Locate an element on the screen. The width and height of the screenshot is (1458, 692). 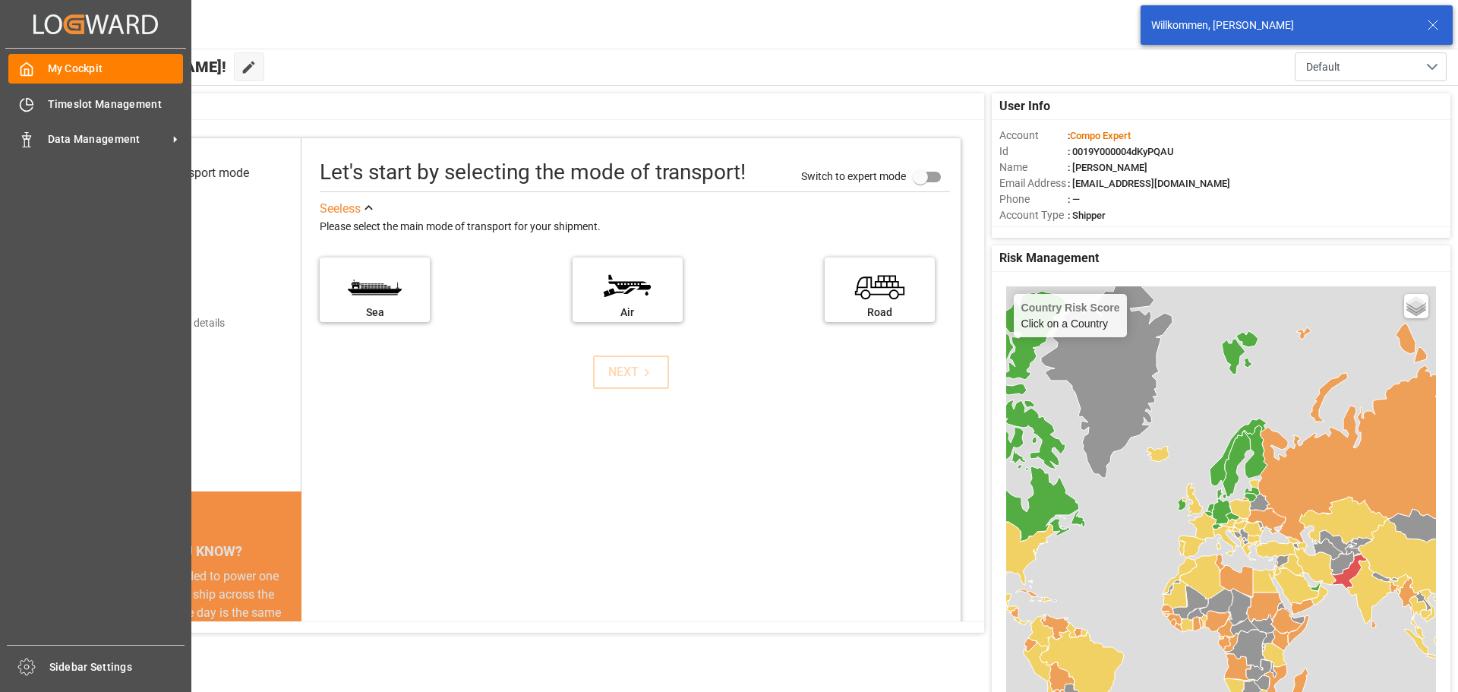
div: Road is located at coordinates (879, 312).